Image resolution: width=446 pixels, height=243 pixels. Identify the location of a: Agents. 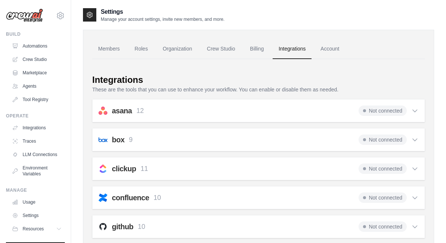
(37, 86).